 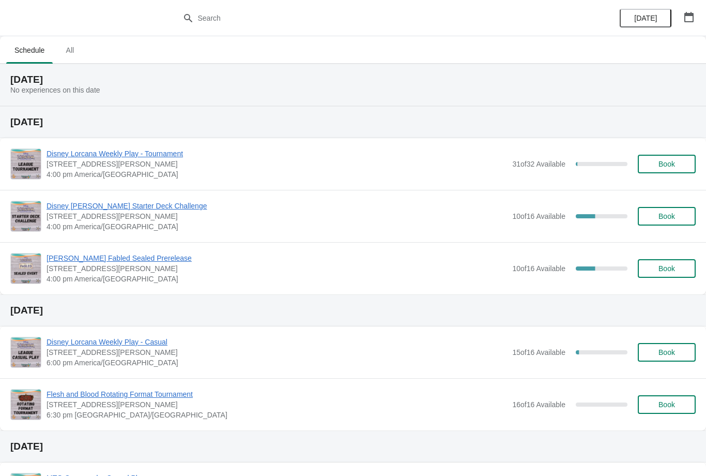 What do you see at coordinates (26, 164) in the screenshot?
I see `img: Disney Lorcana Weekly Play - Tournament | 2040 Louetta Rd Ste I Spring, TX 77388 | 4:00 pm Americ...` at bounding box center [26, 164].